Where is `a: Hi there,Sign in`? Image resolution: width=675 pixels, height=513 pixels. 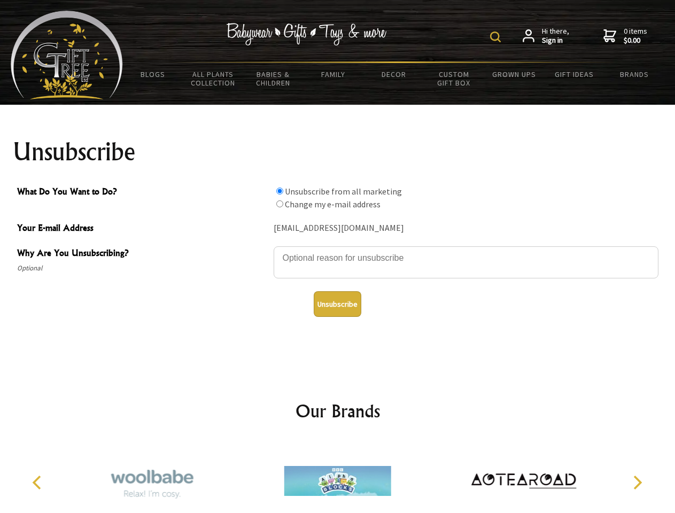
a: Hi there,Sign in is located at coordinates (546, 36).